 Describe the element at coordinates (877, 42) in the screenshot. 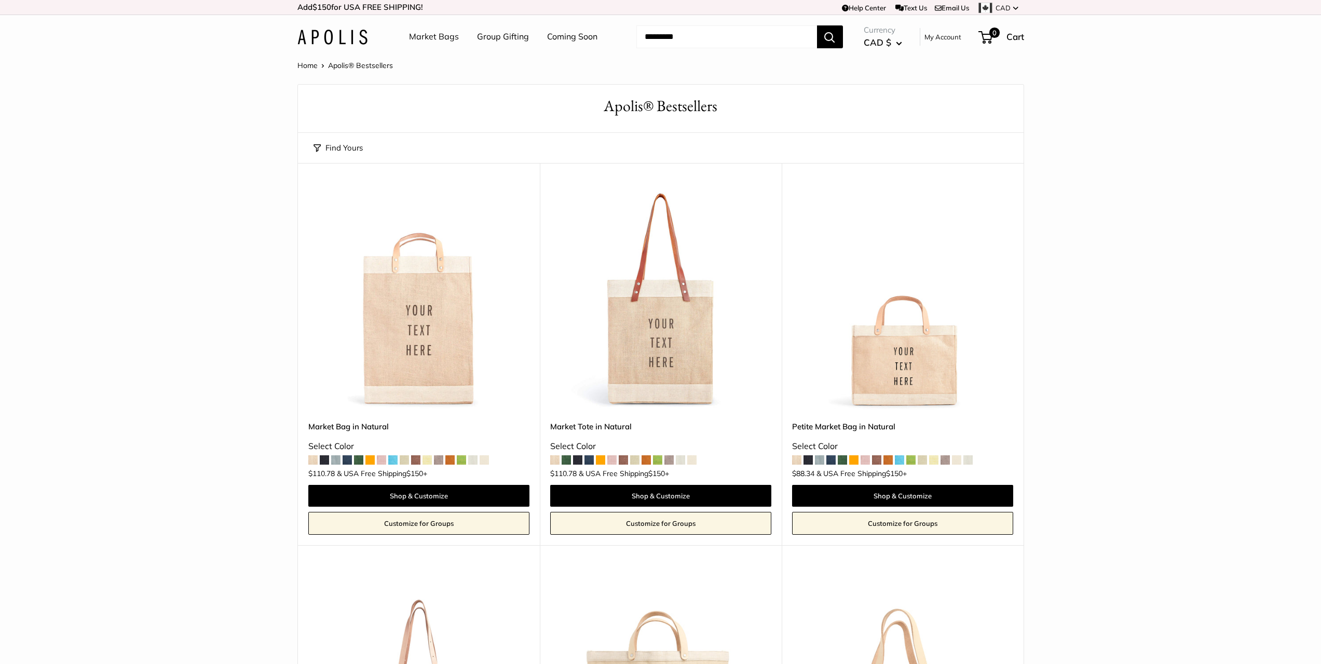

I see `span: CAD $` at that location.